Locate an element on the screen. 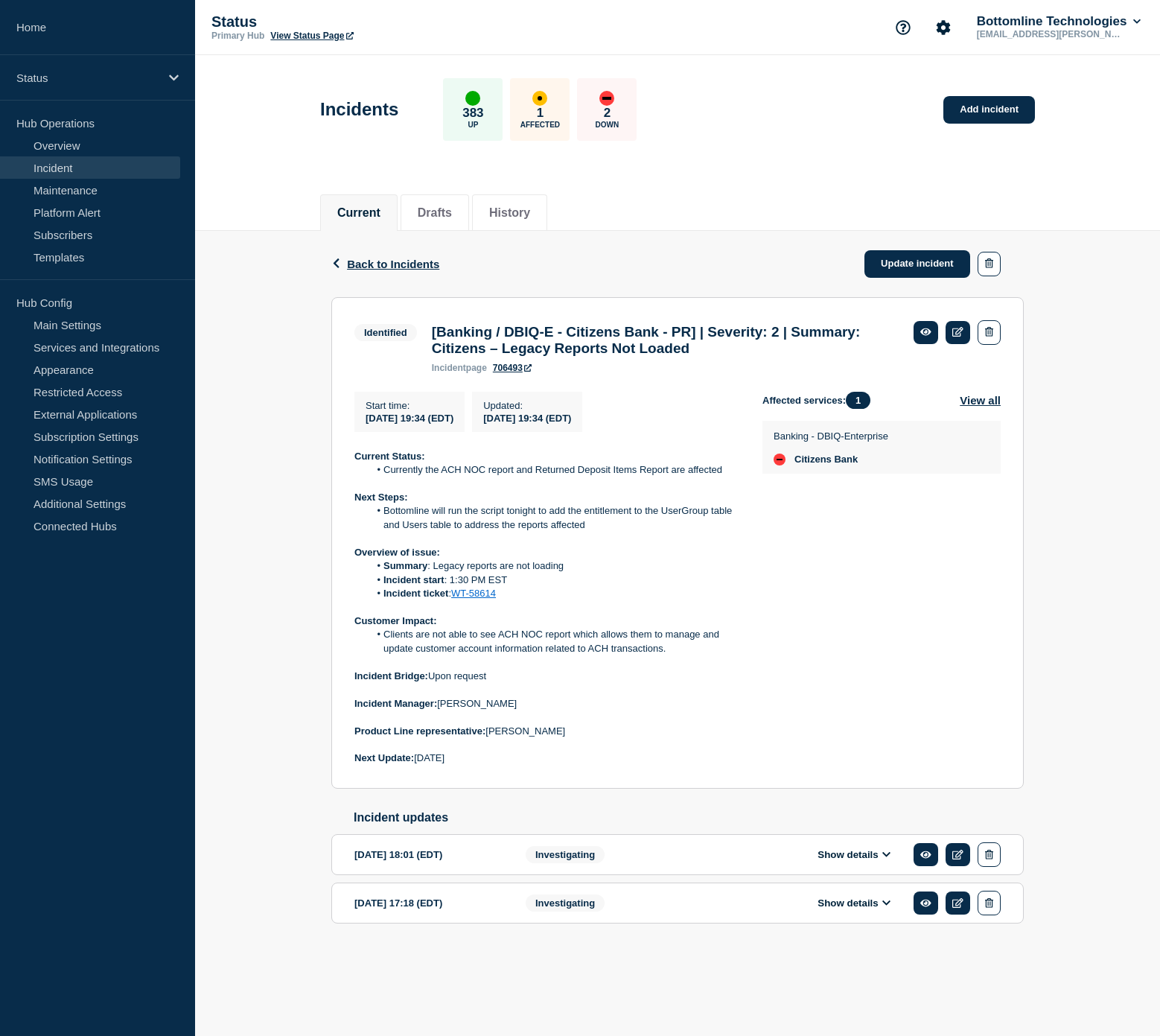 The width and height of the screenshot is (1160, 1036). p: 2 is located at coordinates (607, 114).